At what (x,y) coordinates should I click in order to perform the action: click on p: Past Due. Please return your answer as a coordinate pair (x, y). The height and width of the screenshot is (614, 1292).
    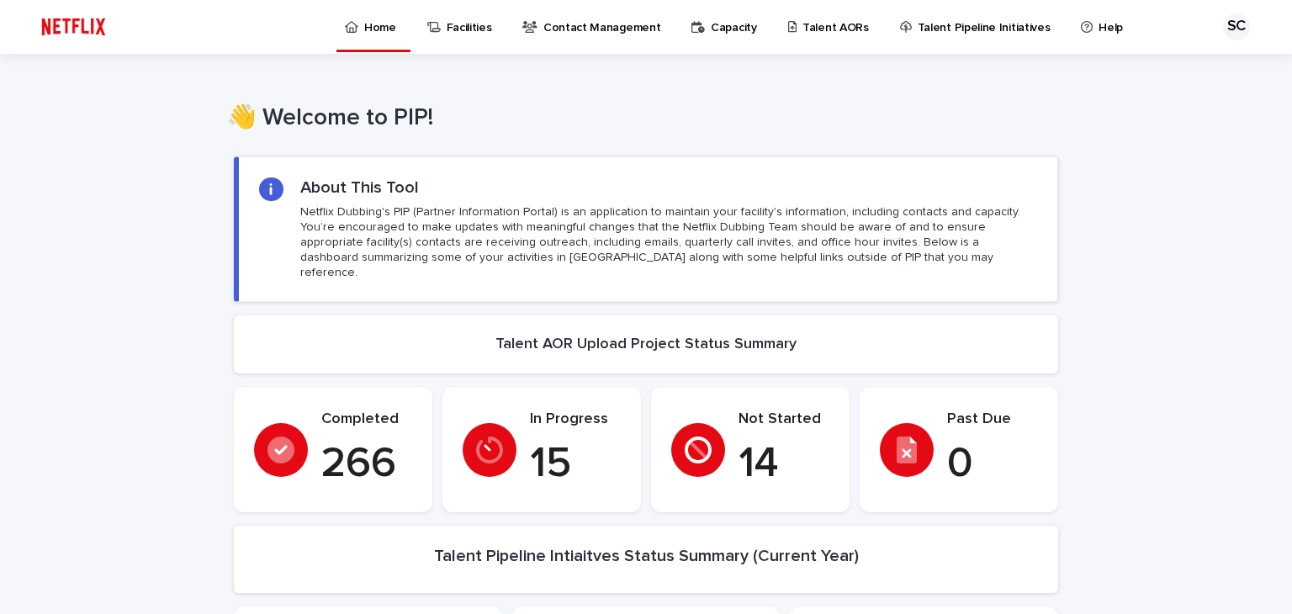
    Looking at the image, I should click on (993, 420).